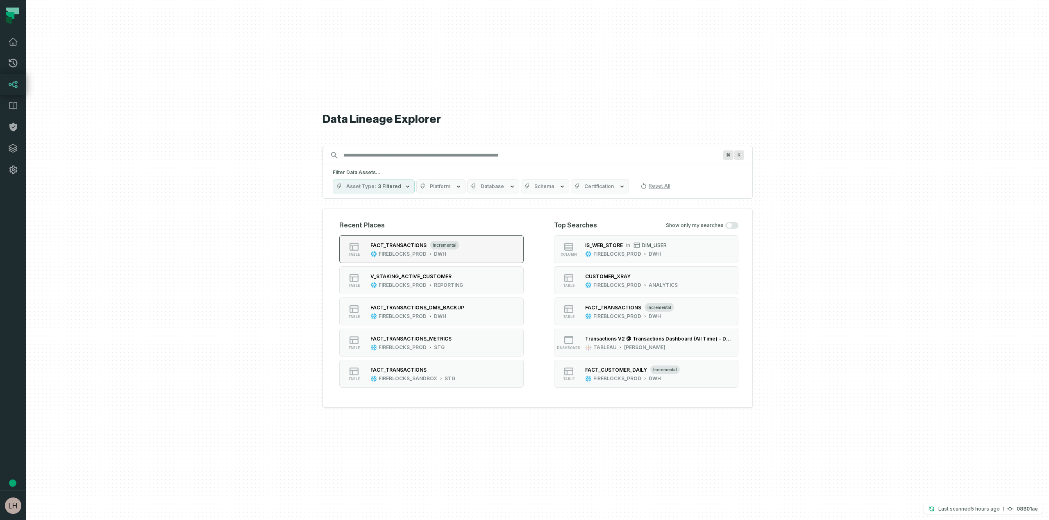 This screenshot has width=1049, height=520. Describe the element at coordinates (969, 509) in the screenshot. I see `p: Last scanned` at that location.